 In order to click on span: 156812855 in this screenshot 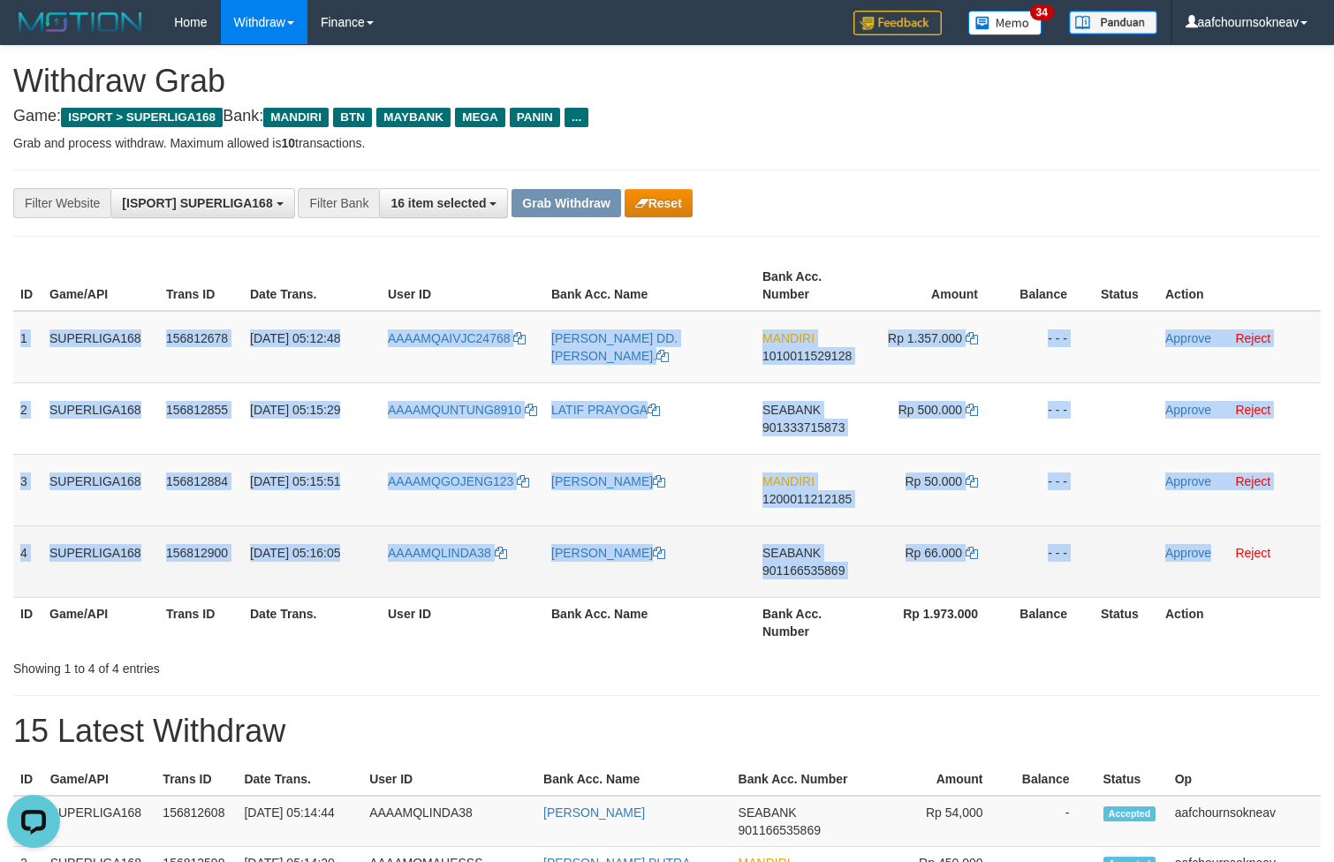, I will do `click(197, 410)`.